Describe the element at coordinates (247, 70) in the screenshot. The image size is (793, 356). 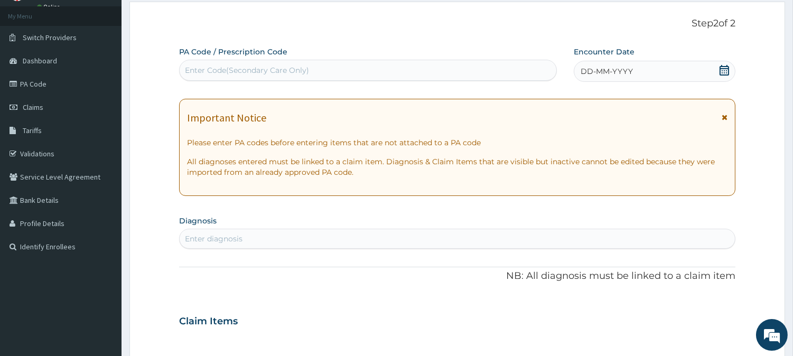
I see `div: Enter Code(Secondary Care Only)` at that location.